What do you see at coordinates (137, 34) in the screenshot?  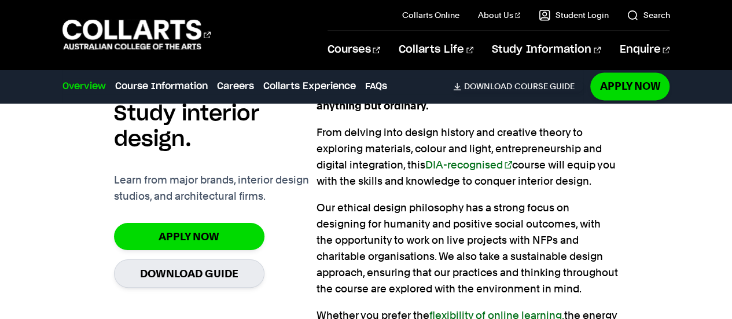 I see `div: Go to homepage` at bounding box center [137, 34].